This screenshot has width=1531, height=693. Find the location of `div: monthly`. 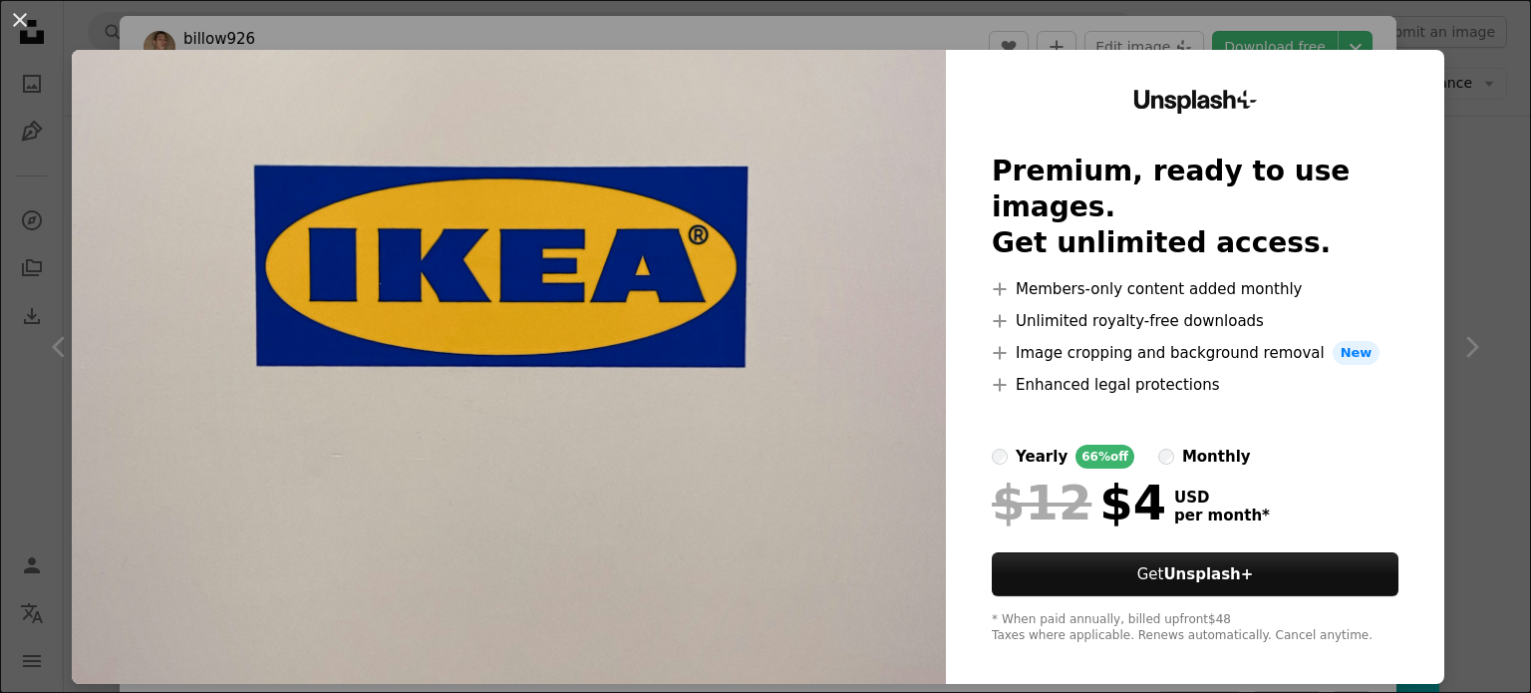

div: monthly is located at coordinates (1216, 456).